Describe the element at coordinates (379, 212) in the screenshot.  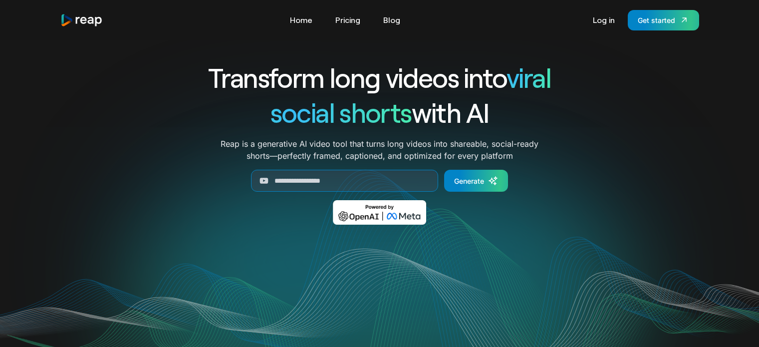
I see `img: Powered by OpenAI & Meta` at that location.